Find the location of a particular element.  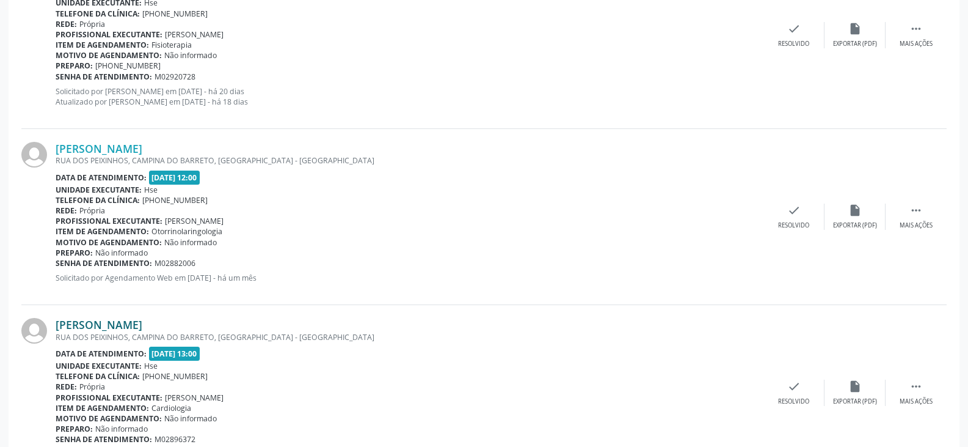

span: Cardiologia is located at coordinates (171, 407).